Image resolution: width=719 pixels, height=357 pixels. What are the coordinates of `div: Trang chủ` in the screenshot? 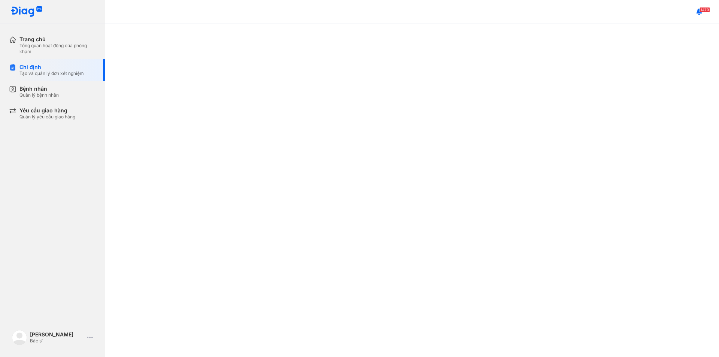 It's located at (58, 39).